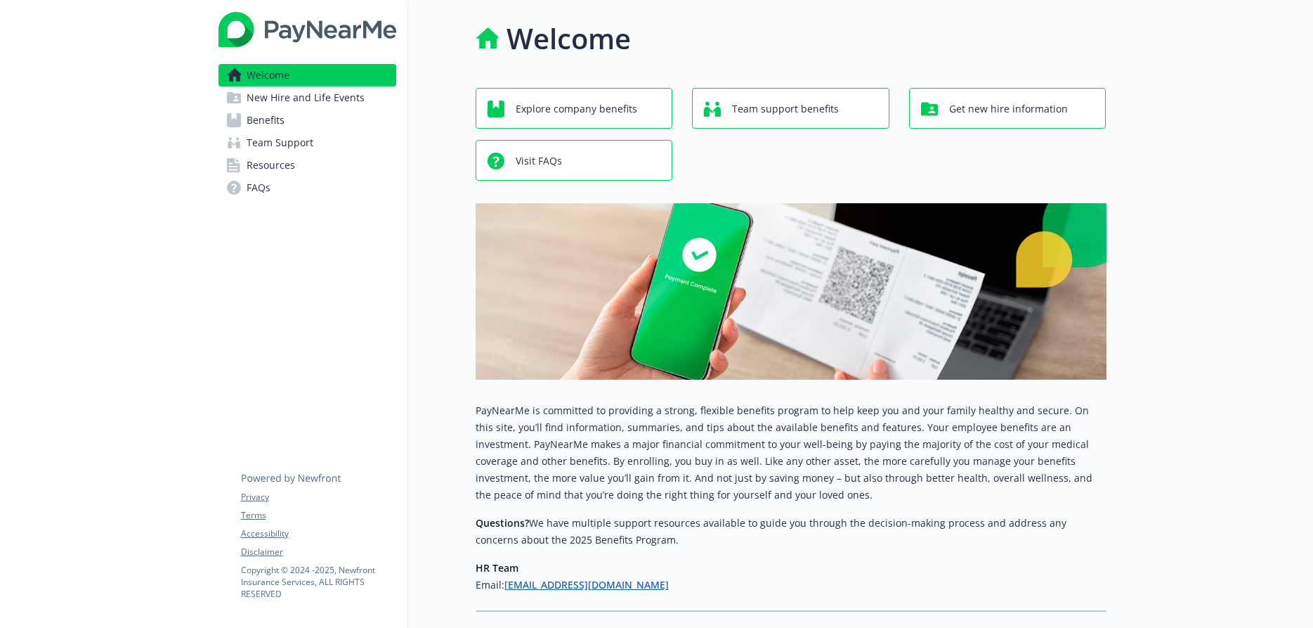  I want to click on span: Team support benefits, so click(786, 109).